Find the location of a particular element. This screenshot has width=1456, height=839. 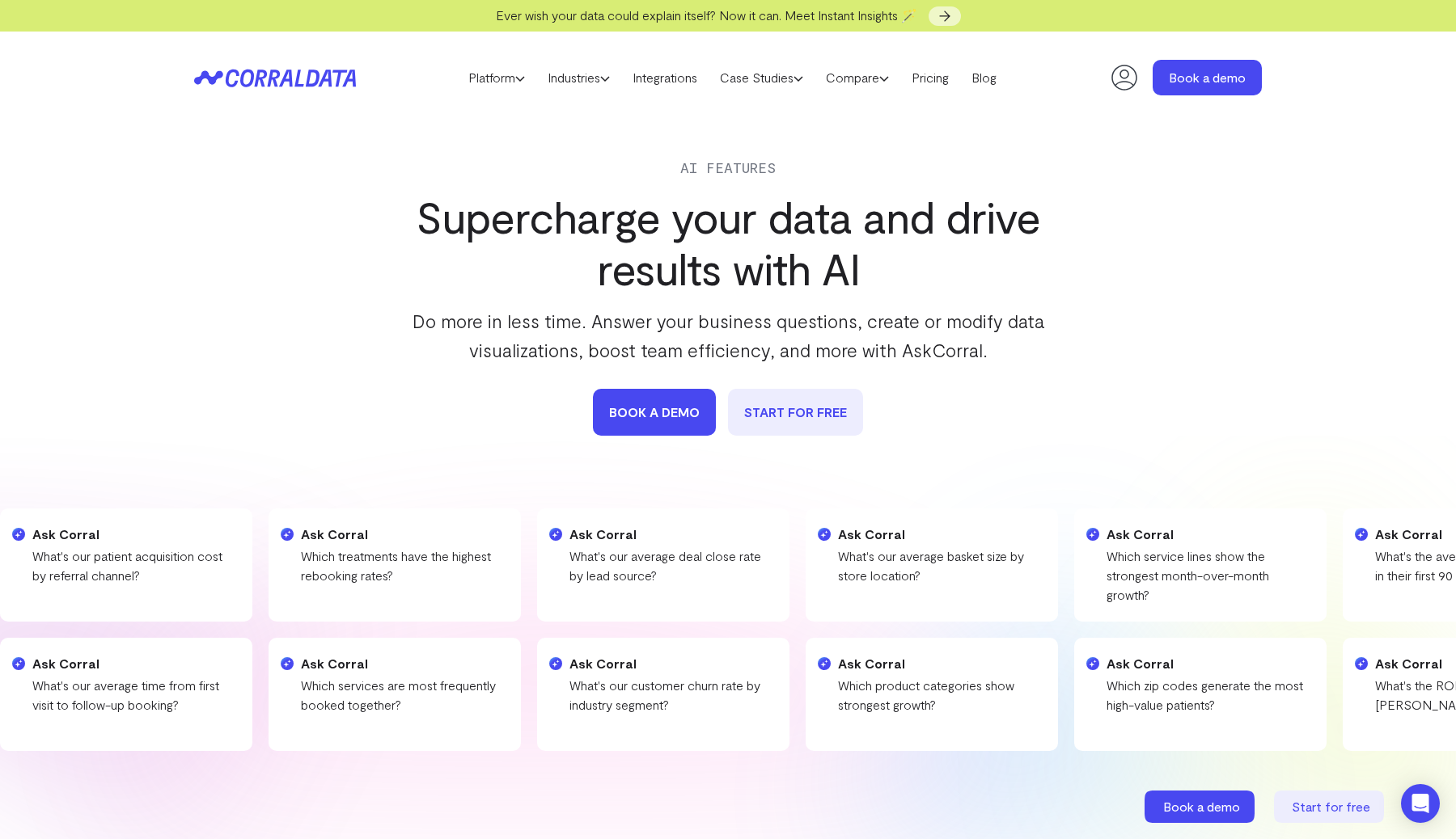

a: Case Studies is located at coordinates (761, 78).